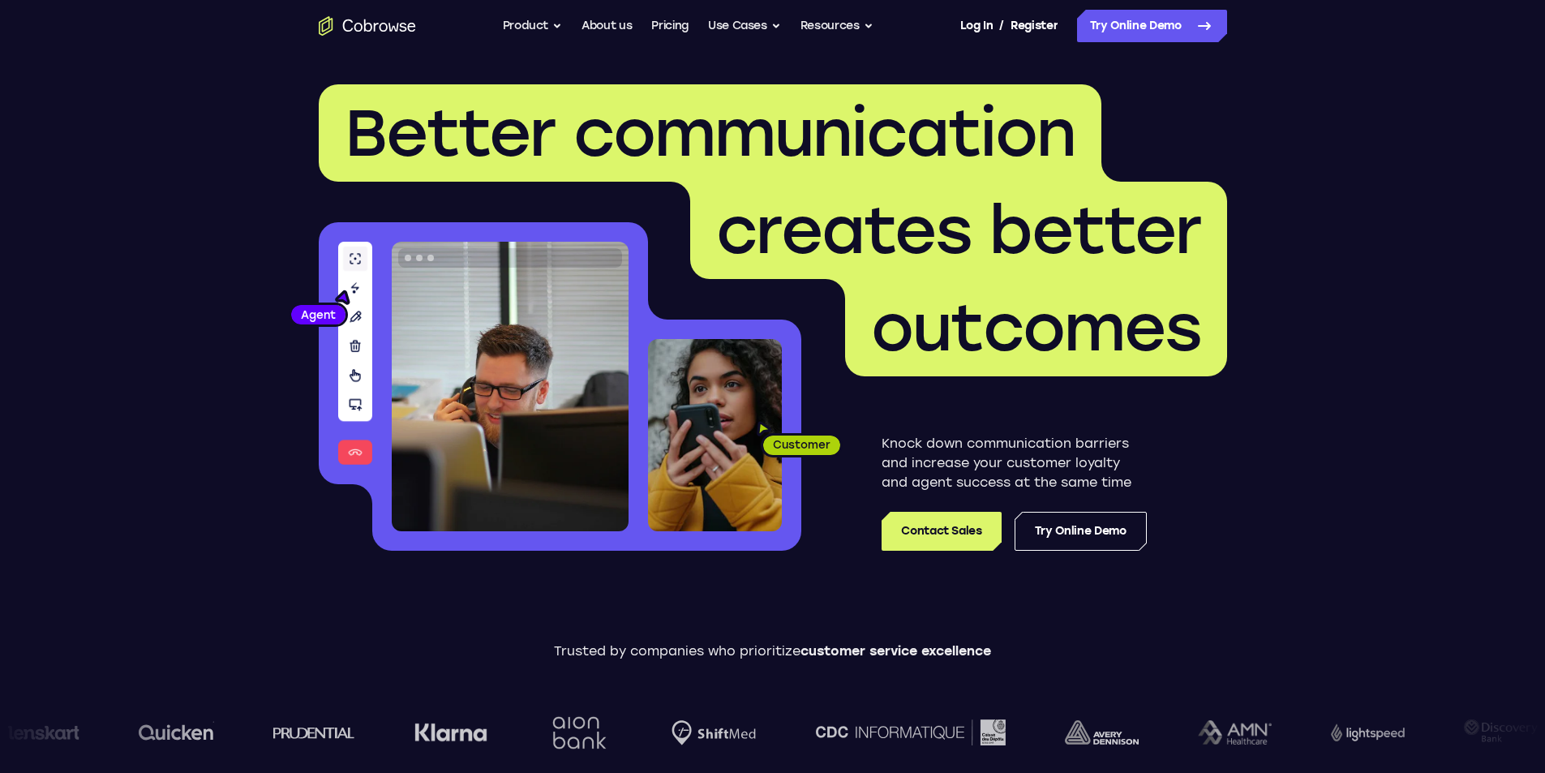 Image resolution: width=1545 pixels, height=773 pixels. I want to click on img: CDC Informatique, so click(747, 731).